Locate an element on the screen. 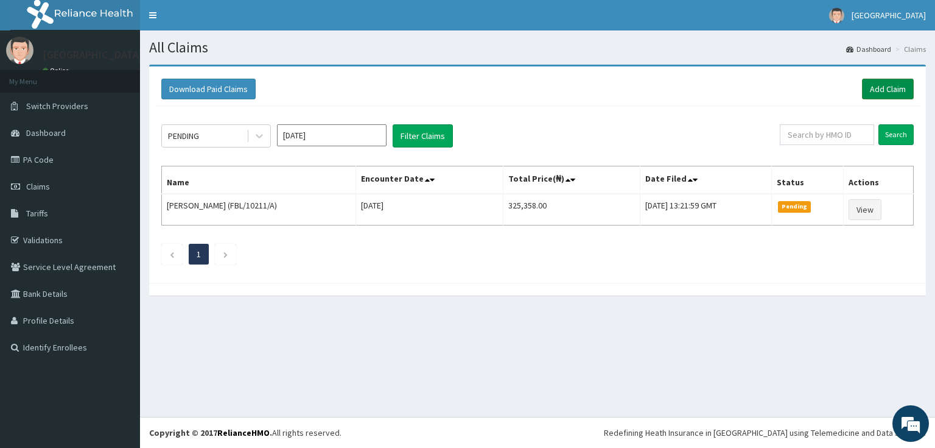 The width and height of the screenshot is (935, 448). th: Total Price(₦) is located at coordinates (572, 180).